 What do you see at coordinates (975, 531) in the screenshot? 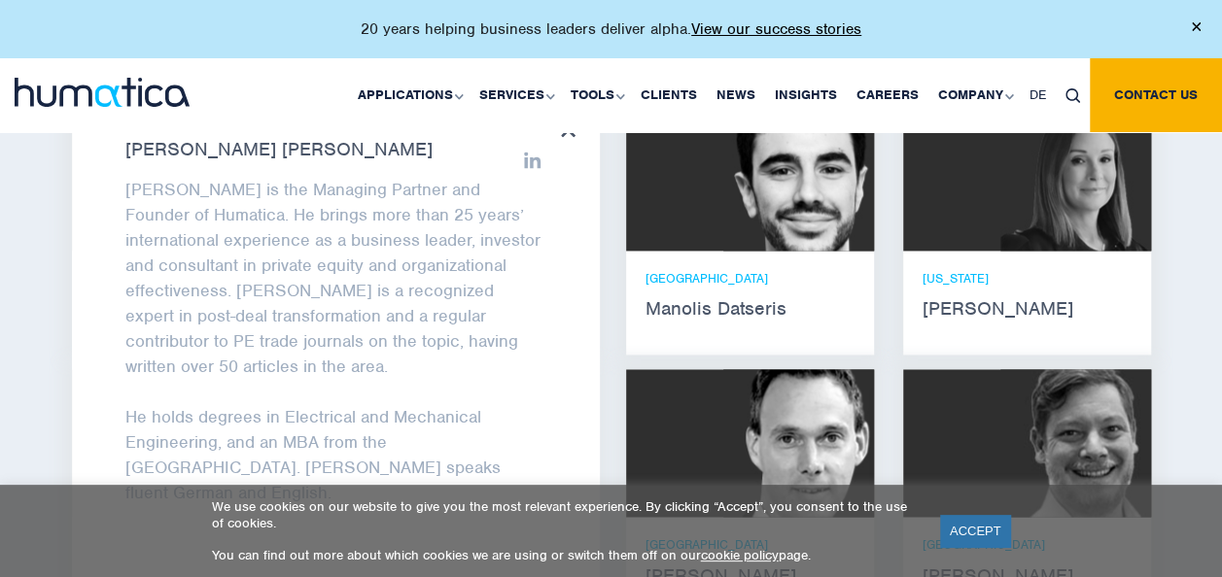
I see `a: ACCEPT` at bounding box center [975, 531].